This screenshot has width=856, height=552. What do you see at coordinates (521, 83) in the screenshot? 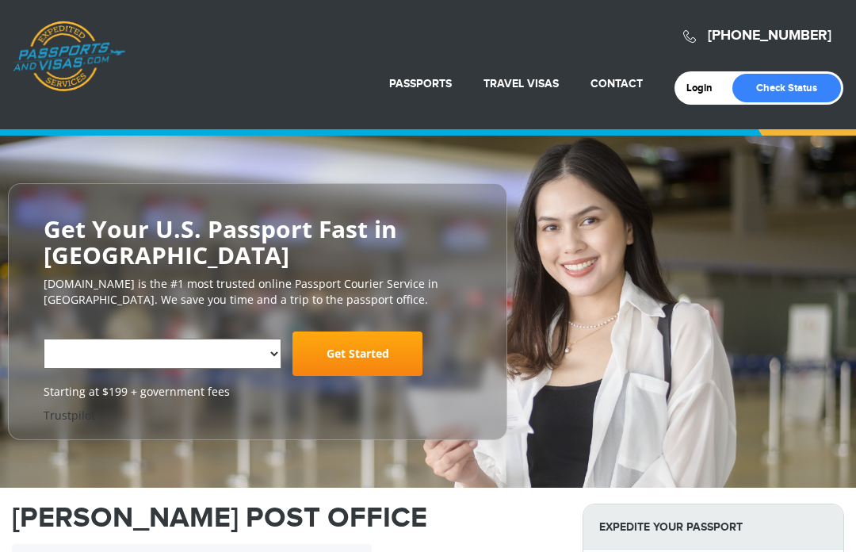
I see `a: Travel Visas` at bounding box center [521, 83].